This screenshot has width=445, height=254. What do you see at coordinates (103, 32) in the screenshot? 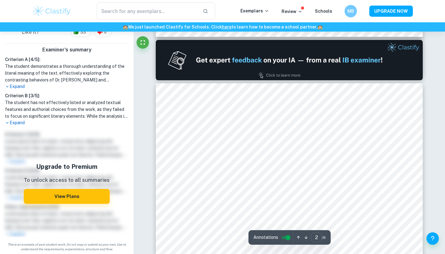
I see `div: 0` at bounding box center [103, 32].